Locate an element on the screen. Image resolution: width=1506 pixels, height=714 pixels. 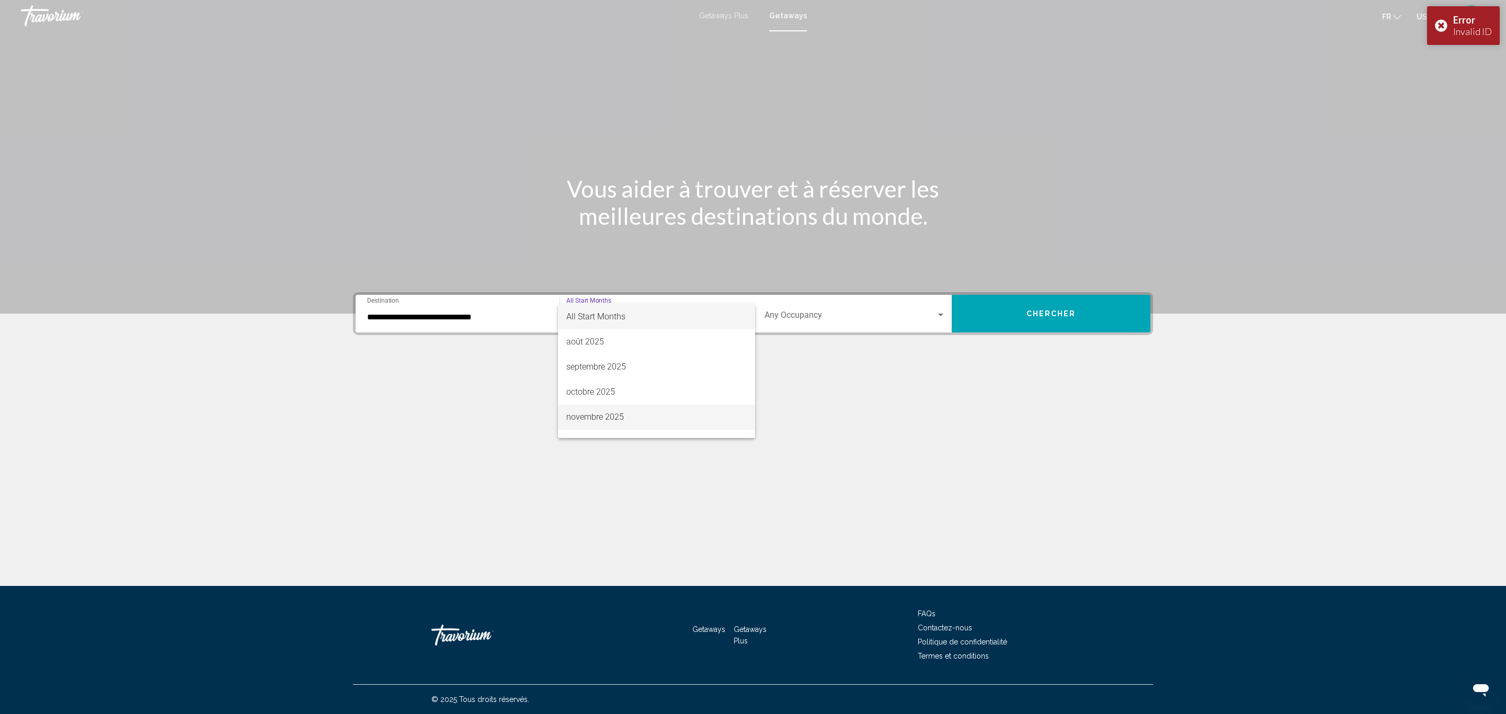
span: octobre 2025 is located at coordinates (656, 392).